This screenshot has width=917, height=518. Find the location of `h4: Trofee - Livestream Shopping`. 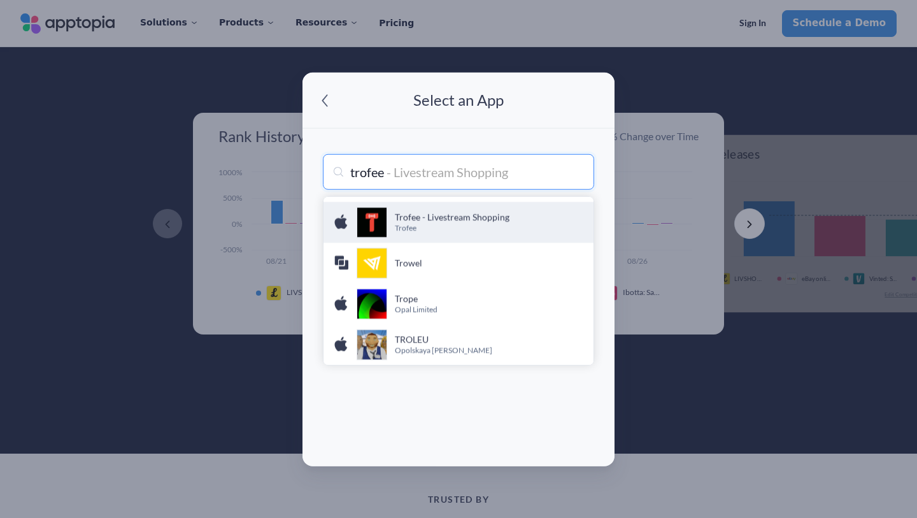

h4: Trofee - Livestream Shopping is located at coordinates (489, 217).